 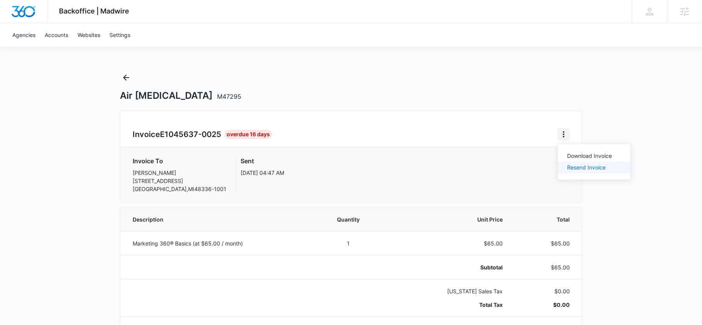 I want to click on a: Settings, so click(x=120, y=35).